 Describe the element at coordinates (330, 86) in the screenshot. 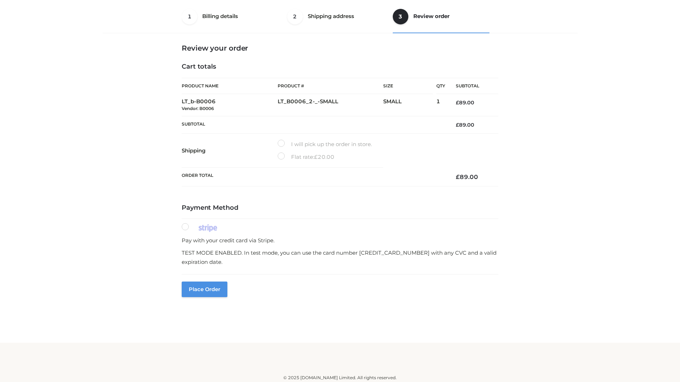

I see `th: Product #` at that location.